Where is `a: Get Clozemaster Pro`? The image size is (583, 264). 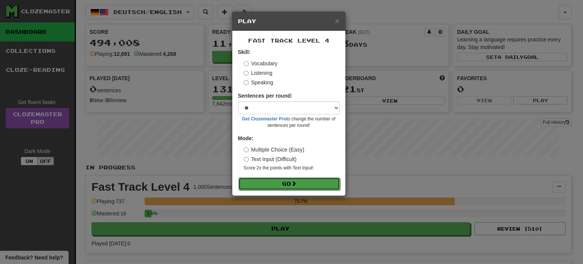 a: Get Clozemaster Pro is located at coordinates (264, 119).